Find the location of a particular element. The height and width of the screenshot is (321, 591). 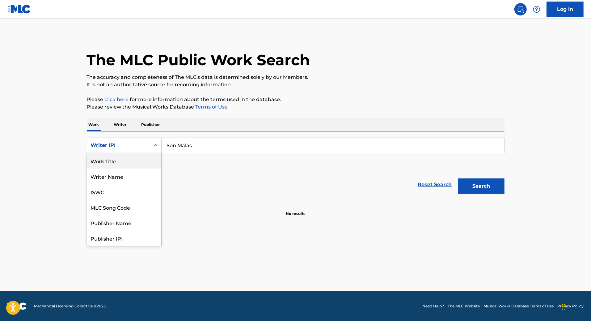

div: Help is located at coordinates (537, 9).